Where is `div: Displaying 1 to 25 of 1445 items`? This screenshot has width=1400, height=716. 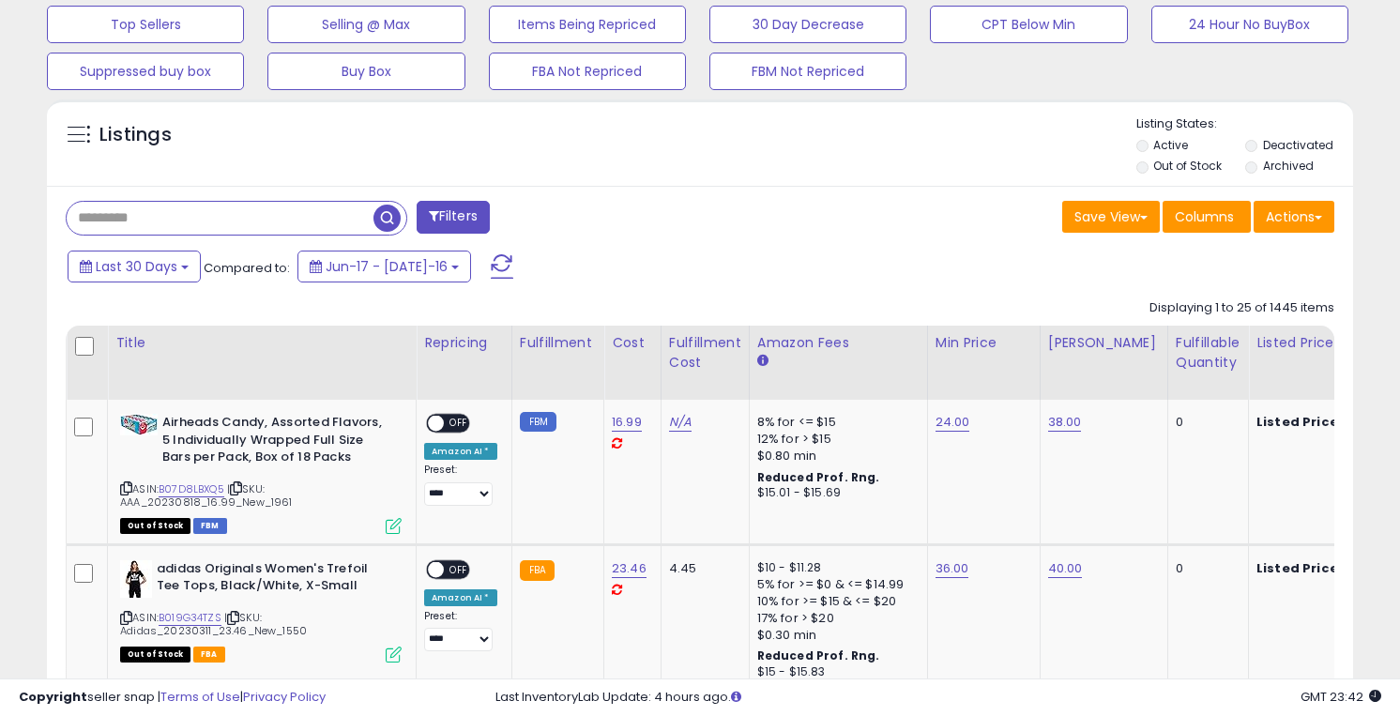 div: Displaying 1 to 25 of 1445 items is located at coordinates (1242, 308).